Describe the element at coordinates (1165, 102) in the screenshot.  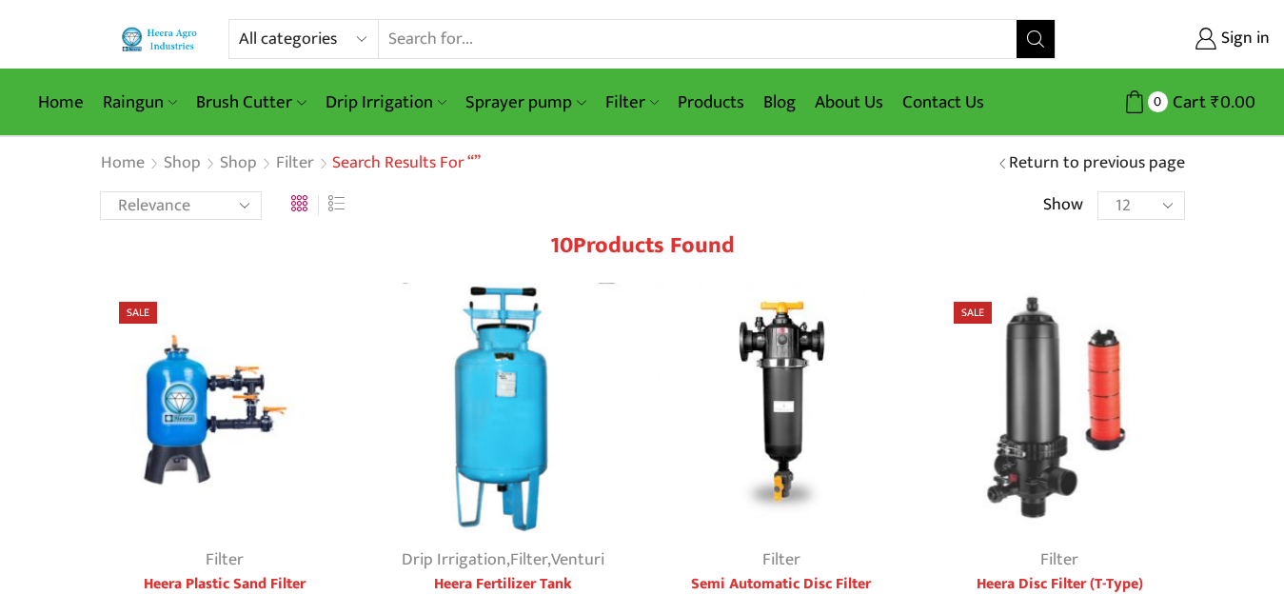
I see `a: 0 Cart ₹0.00` at that location.